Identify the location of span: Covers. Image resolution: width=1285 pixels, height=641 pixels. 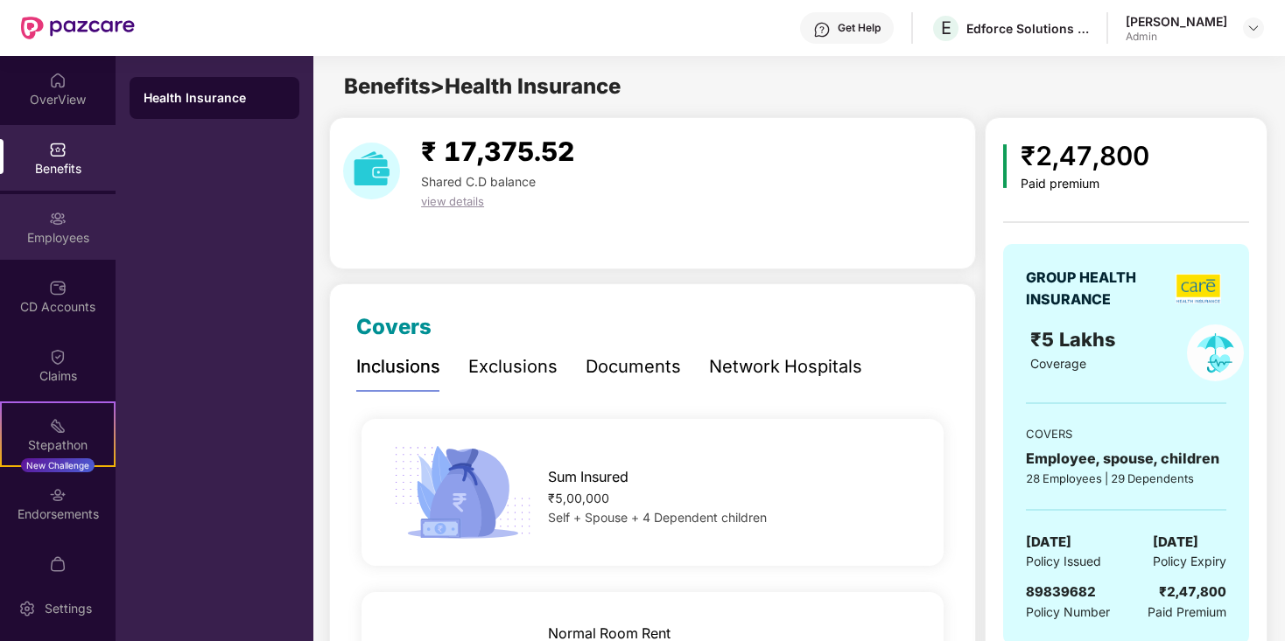
(394, 326).